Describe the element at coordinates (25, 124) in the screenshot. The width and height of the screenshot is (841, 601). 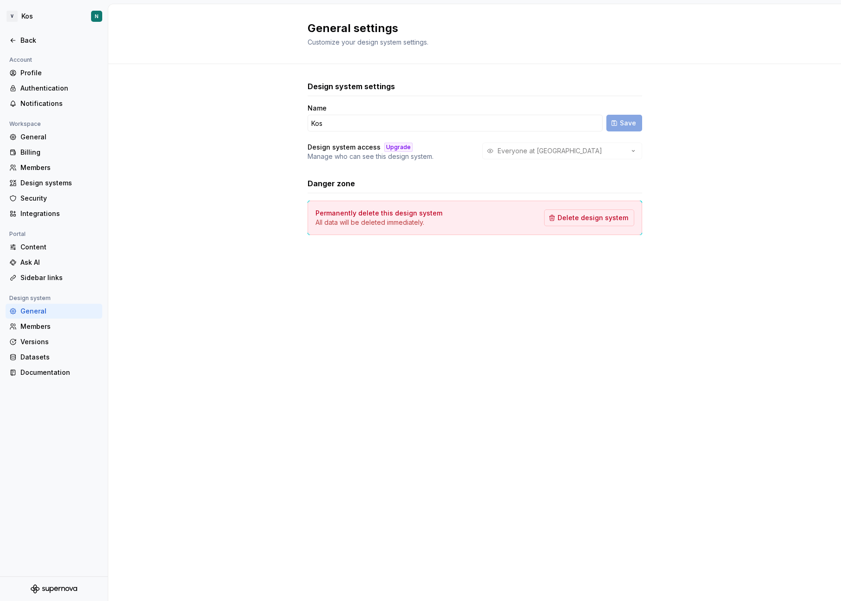
I see `div: Workspace` at that location.